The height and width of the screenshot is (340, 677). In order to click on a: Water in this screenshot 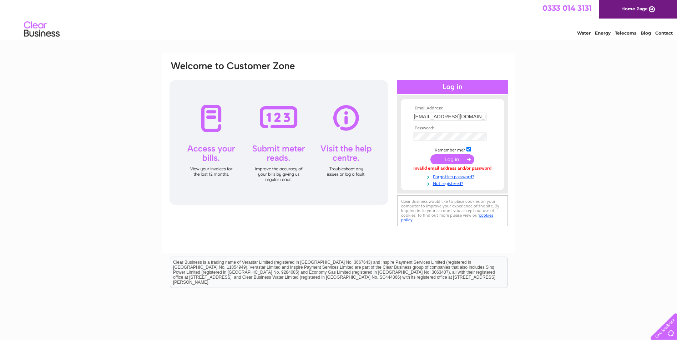, I will do `click(584, 33)`.